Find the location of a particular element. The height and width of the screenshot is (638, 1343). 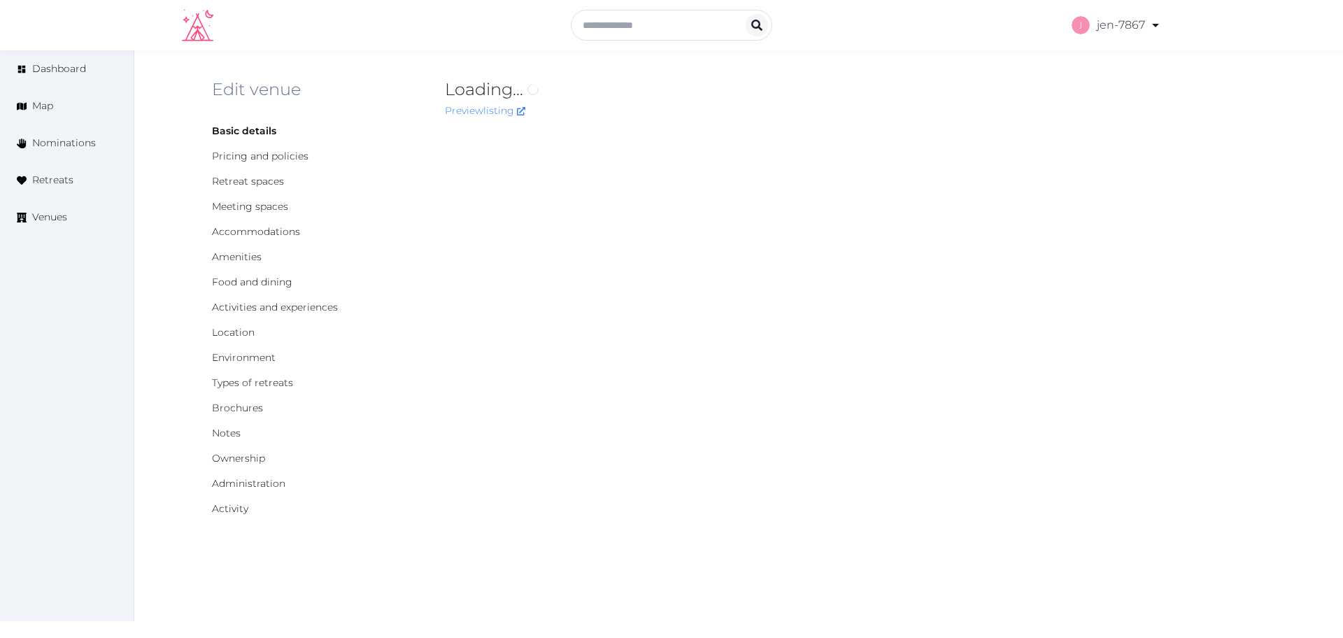

a: Meeting spaces is located at coordinates (250, 206).